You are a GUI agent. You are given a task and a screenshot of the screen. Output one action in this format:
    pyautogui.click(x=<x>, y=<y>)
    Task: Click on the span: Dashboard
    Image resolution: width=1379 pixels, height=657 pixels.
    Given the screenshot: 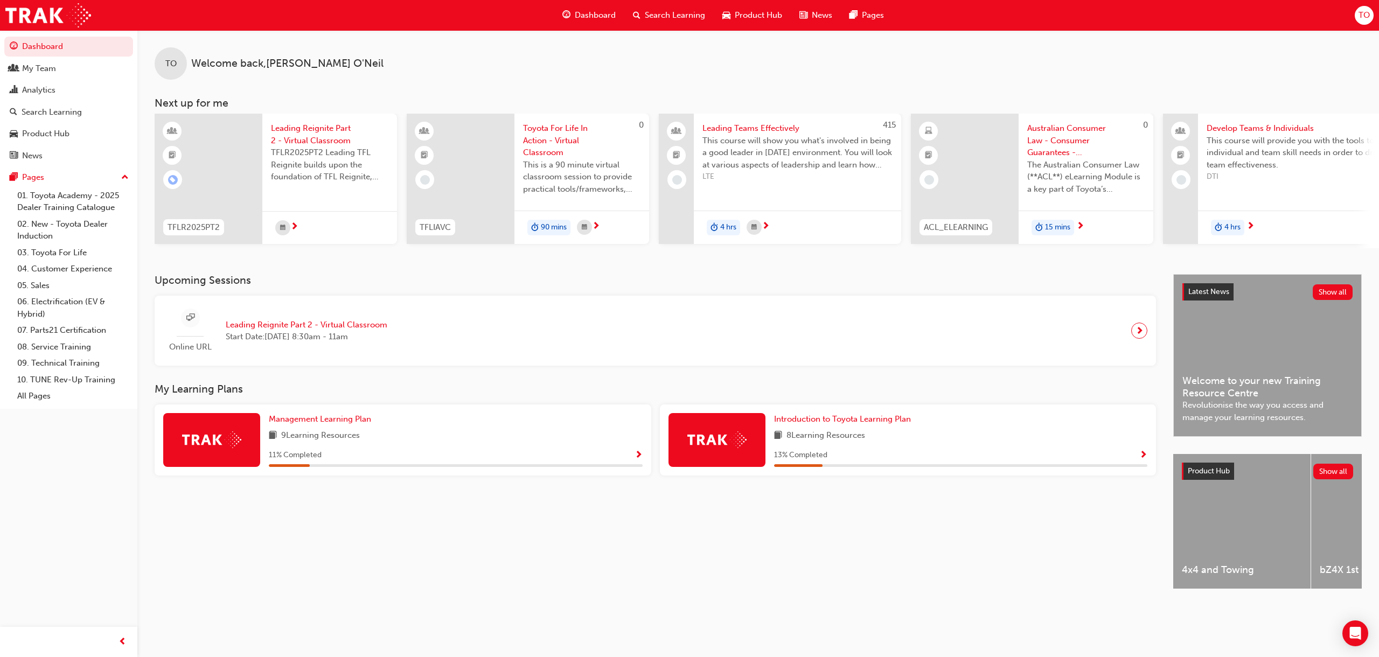 What is the action you would take?
    pyautogui.click(x=595, y=15)
    